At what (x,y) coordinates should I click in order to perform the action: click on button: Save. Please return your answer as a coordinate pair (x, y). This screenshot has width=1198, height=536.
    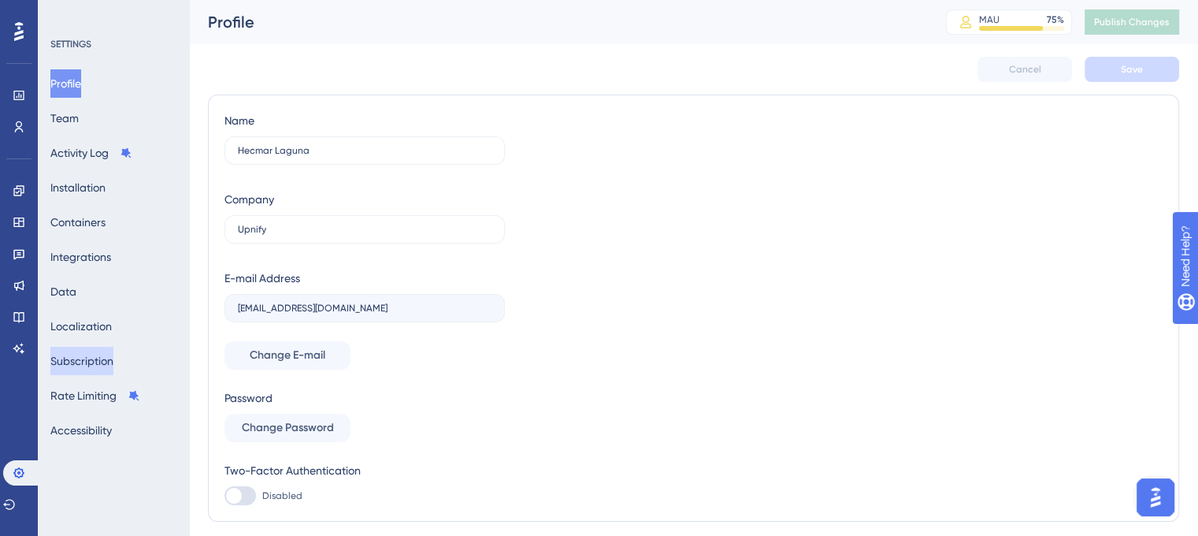
    Looking at the image, I should click on (1132, 69).